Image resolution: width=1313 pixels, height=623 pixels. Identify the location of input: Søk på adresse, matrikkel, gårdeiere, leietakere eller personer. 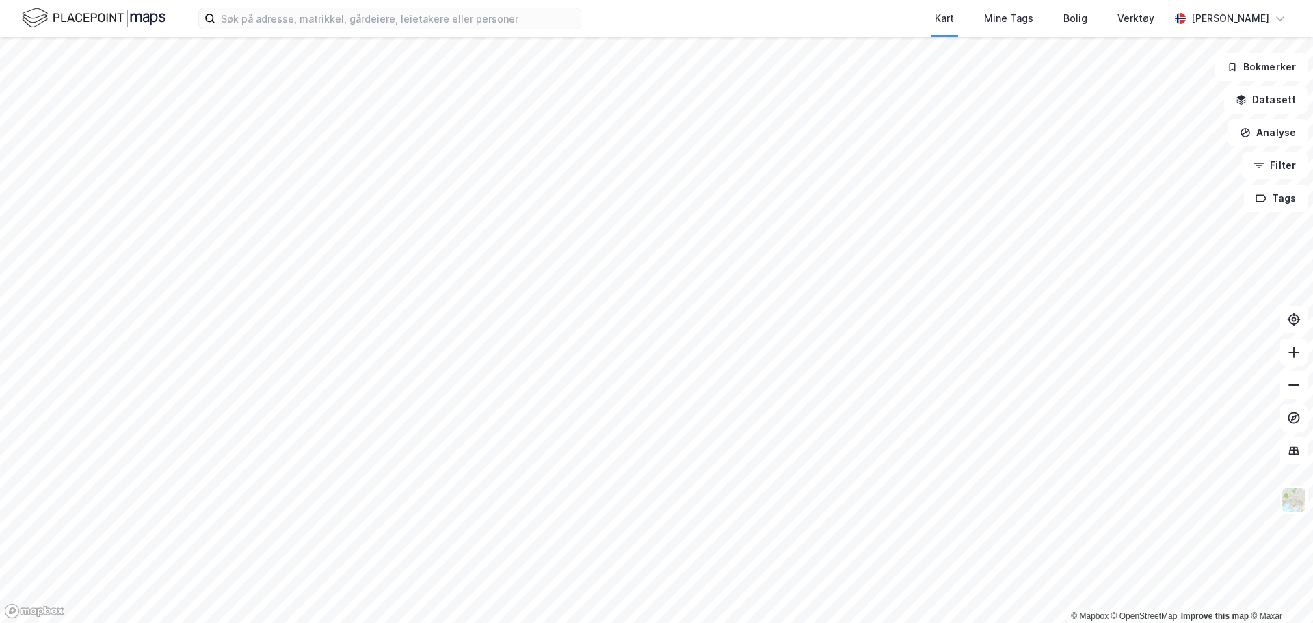
(398, 18).